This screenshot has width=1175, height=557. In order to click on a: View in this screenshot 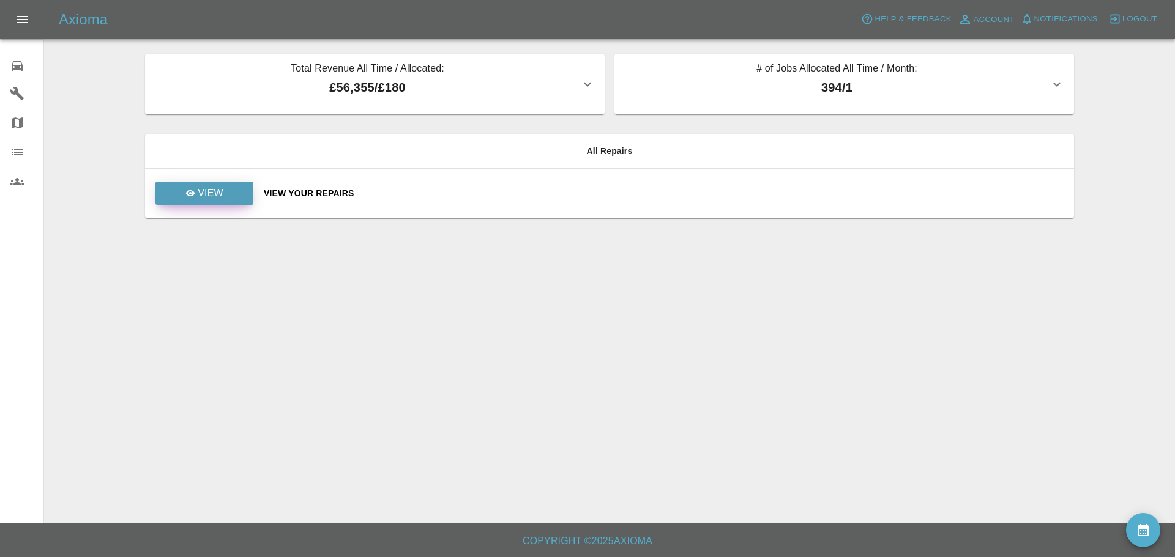, I will do `click(204, 193)`.